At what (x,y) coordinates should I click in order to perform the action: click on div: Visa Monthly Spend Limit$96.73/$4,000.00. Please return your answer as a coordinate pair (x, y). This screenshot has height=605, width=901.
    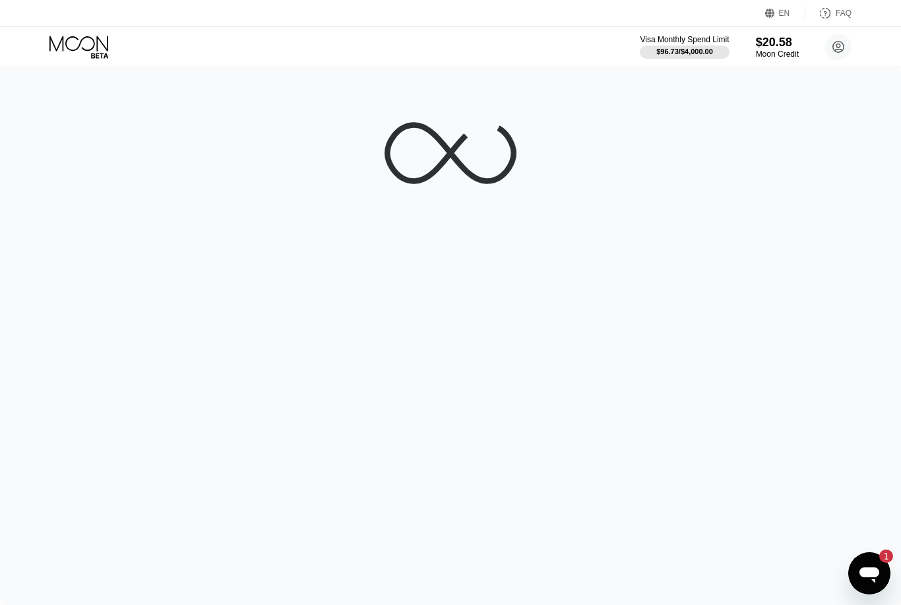
    Looking at the image, I should click on (684, 47).